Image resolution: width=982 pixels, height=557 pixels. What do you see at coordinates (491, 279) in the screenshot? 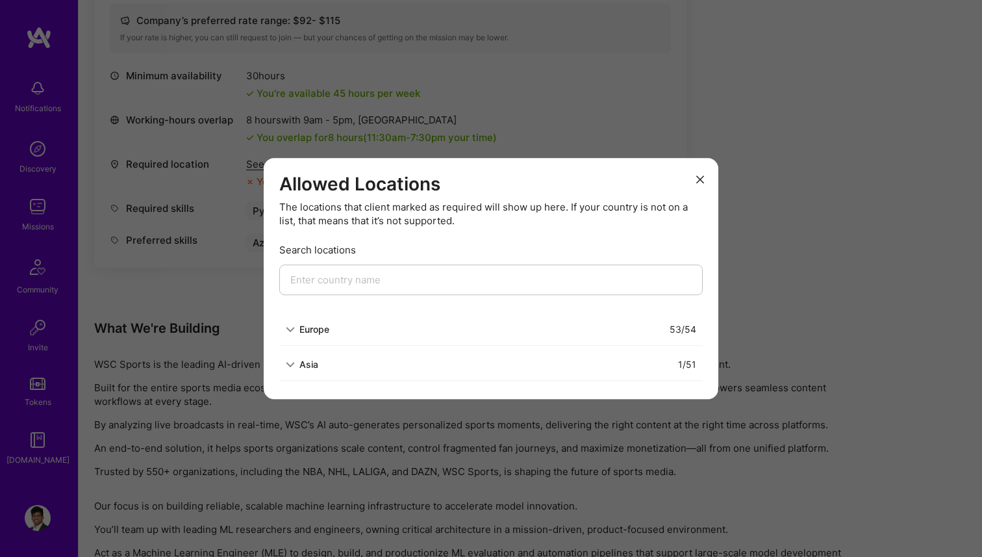
I see `input: Enter country name` at bounding box center [491, 279].